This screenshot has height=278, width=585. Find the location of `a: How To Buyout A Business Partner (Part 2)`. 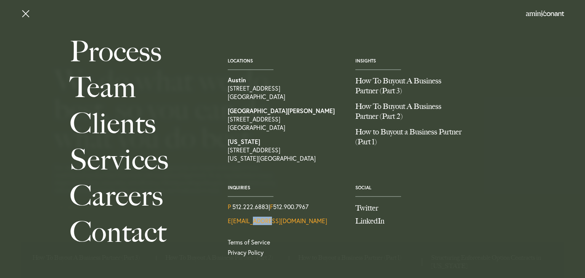

a: How To Buyout A Business Partner (Part 2) is located at coordinates (413, 114).